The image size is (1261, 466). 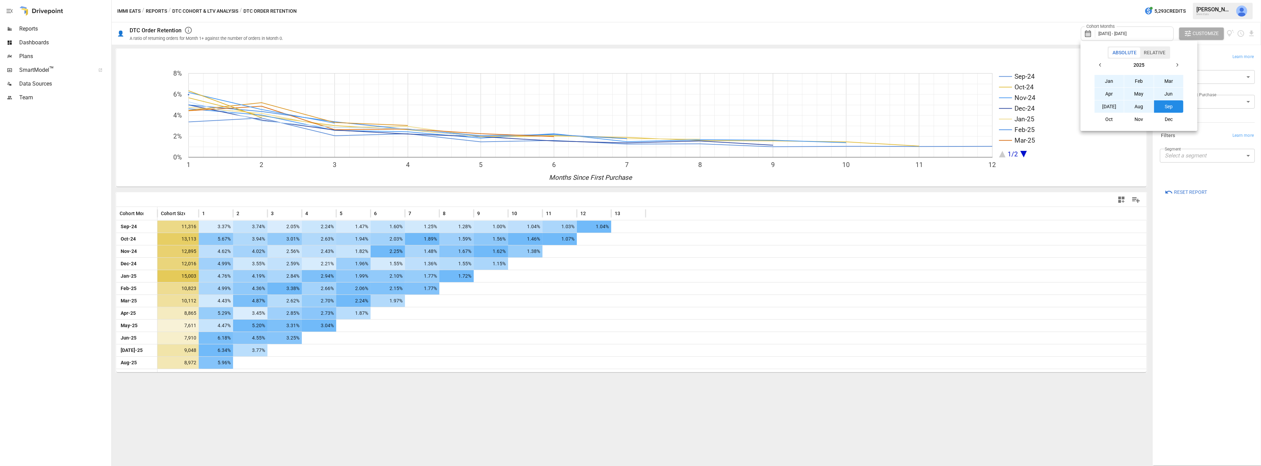 What do you see at coordinates (1169, 81) in the screenshot?
I see `button: Mar` at bounding box center [1169, 81].